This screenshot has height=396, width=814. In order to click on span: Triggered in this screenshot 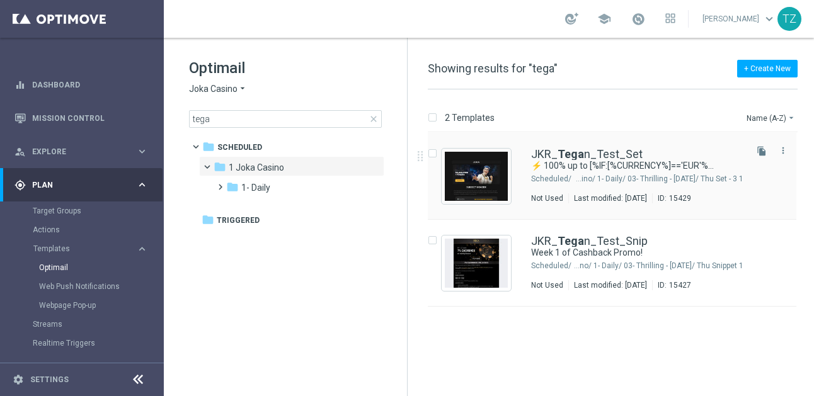, I will do `click(238, 221)`.